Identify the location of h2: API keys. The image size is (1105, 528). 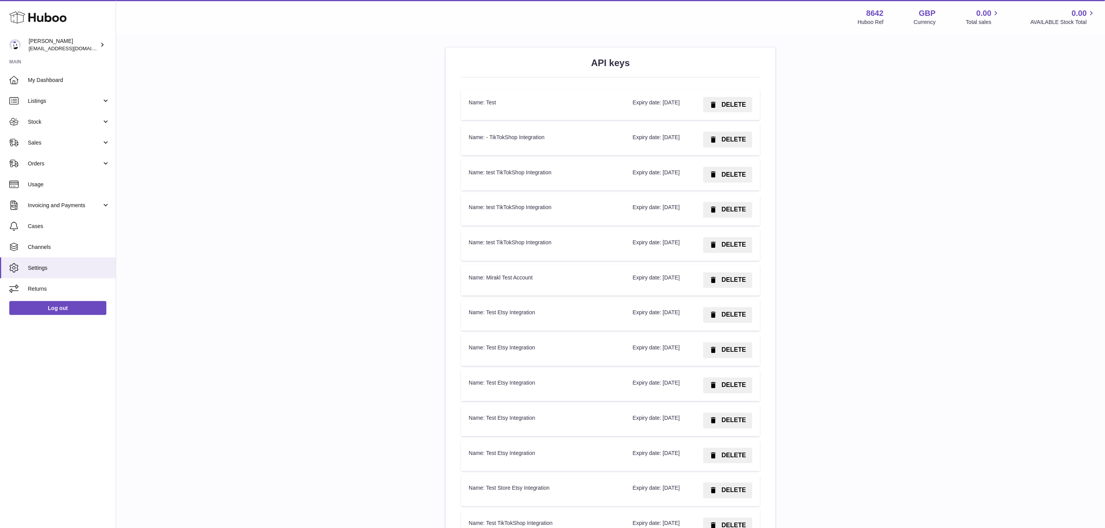
(610, 63).